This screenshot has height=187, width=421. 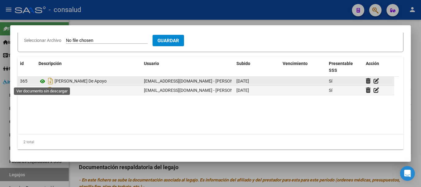 What do you see at coordinates (168, 41) in the screenshot?
I see `span: Guardar` at bounding box center [168, 41].